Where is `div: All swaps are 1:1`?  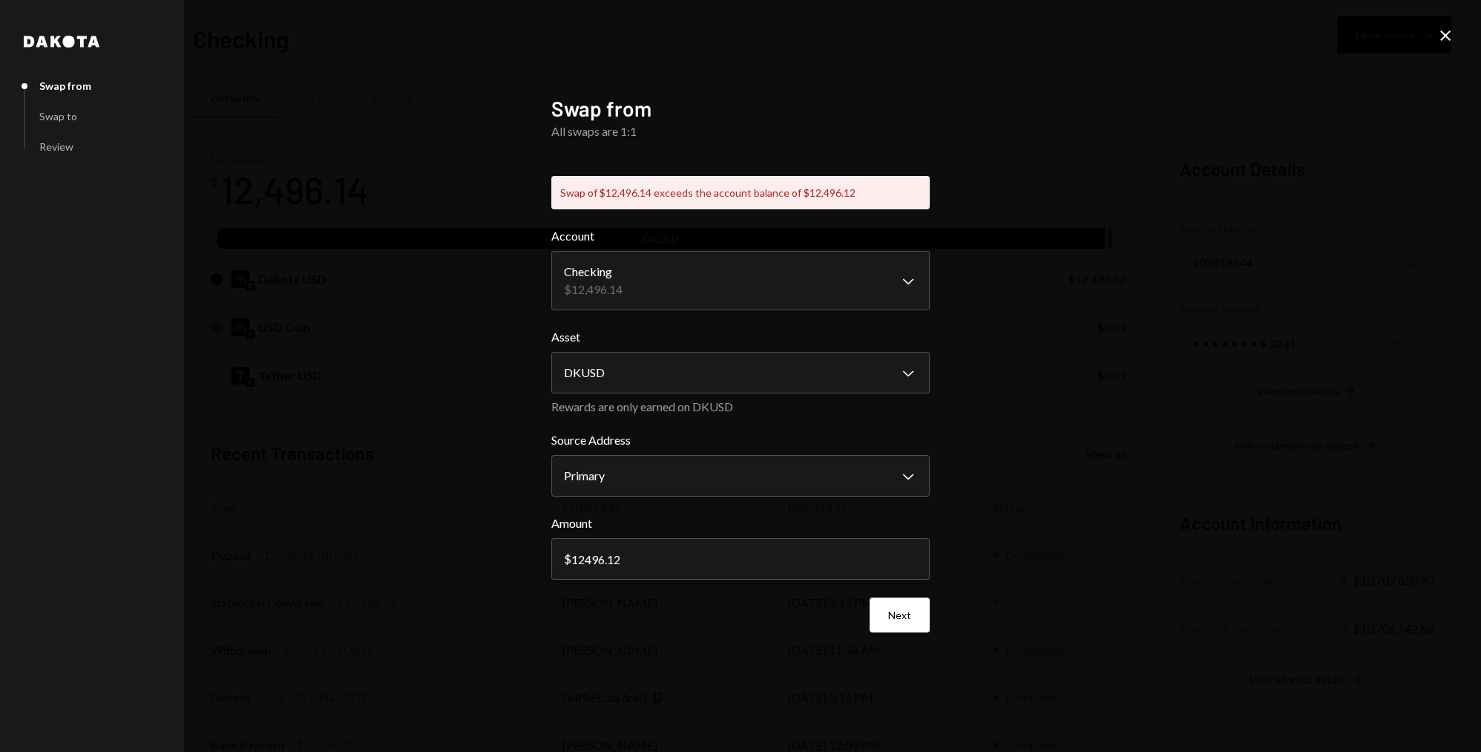
div: All swaps are 1:1 is located at coordinates (740, 131).